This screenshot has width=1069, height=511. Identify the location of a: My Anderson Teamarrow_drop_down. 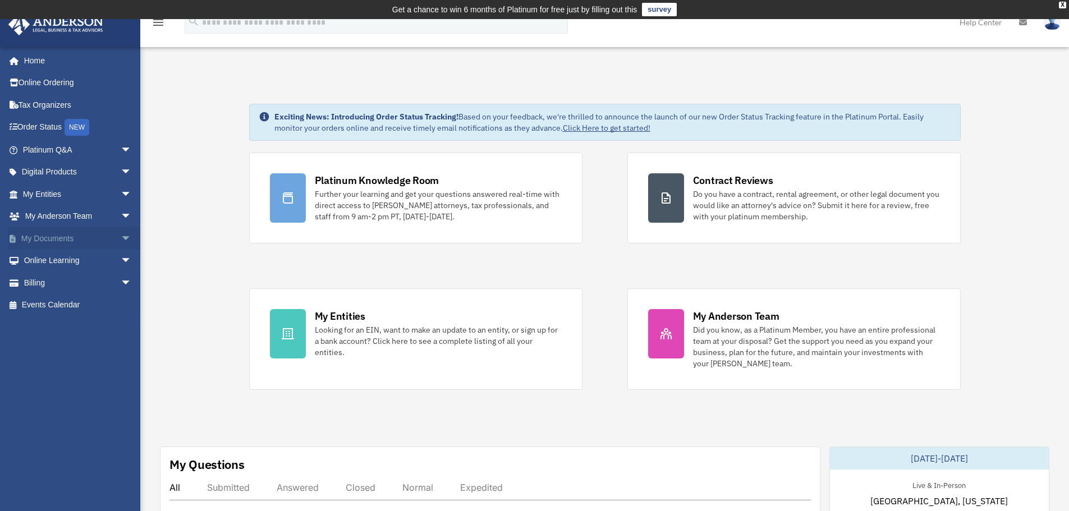
(78, 217).